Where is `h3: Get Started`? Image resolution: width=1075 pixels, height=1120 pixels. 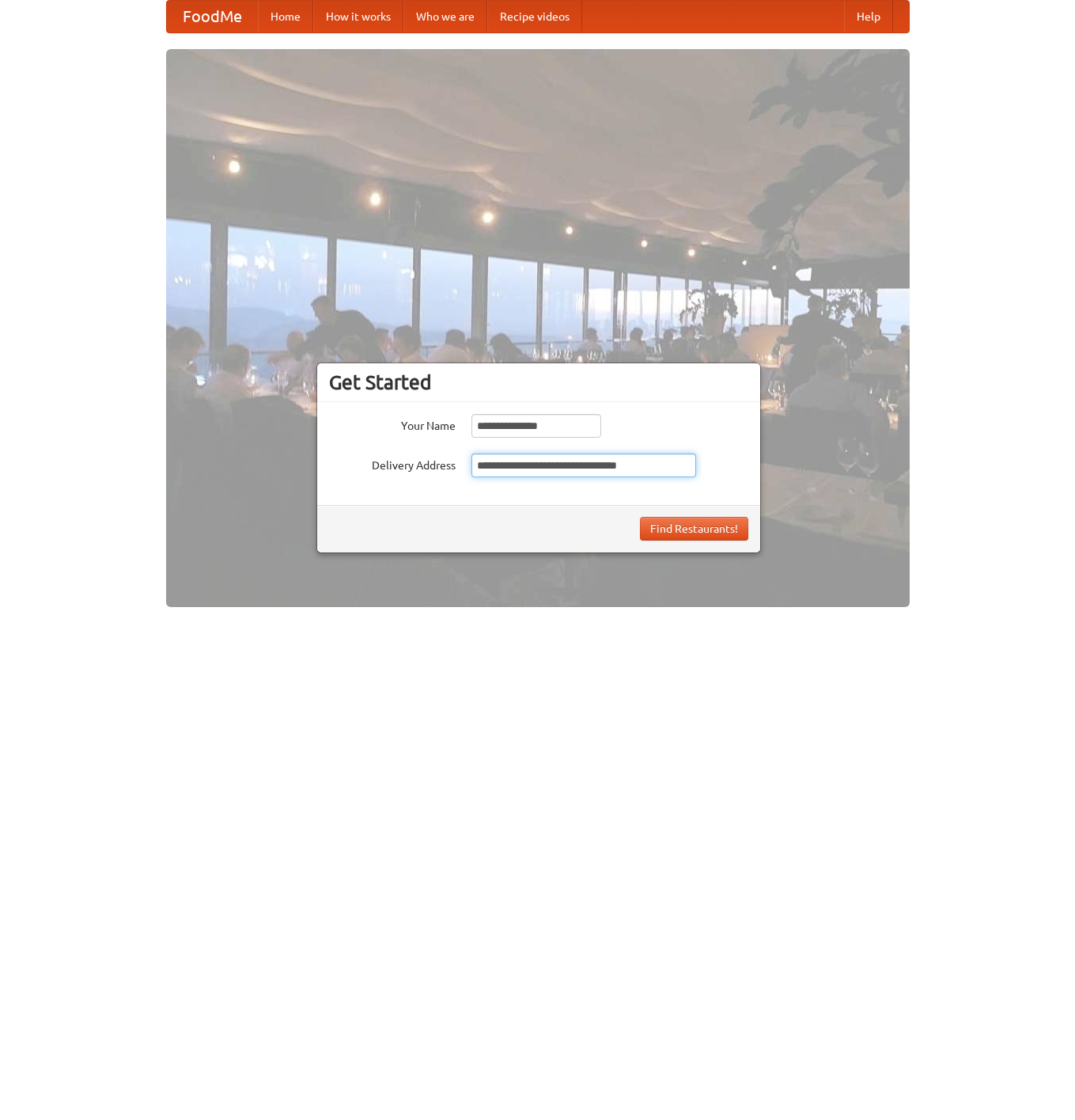
h3: Get Started is located at coordinates (539, 382).